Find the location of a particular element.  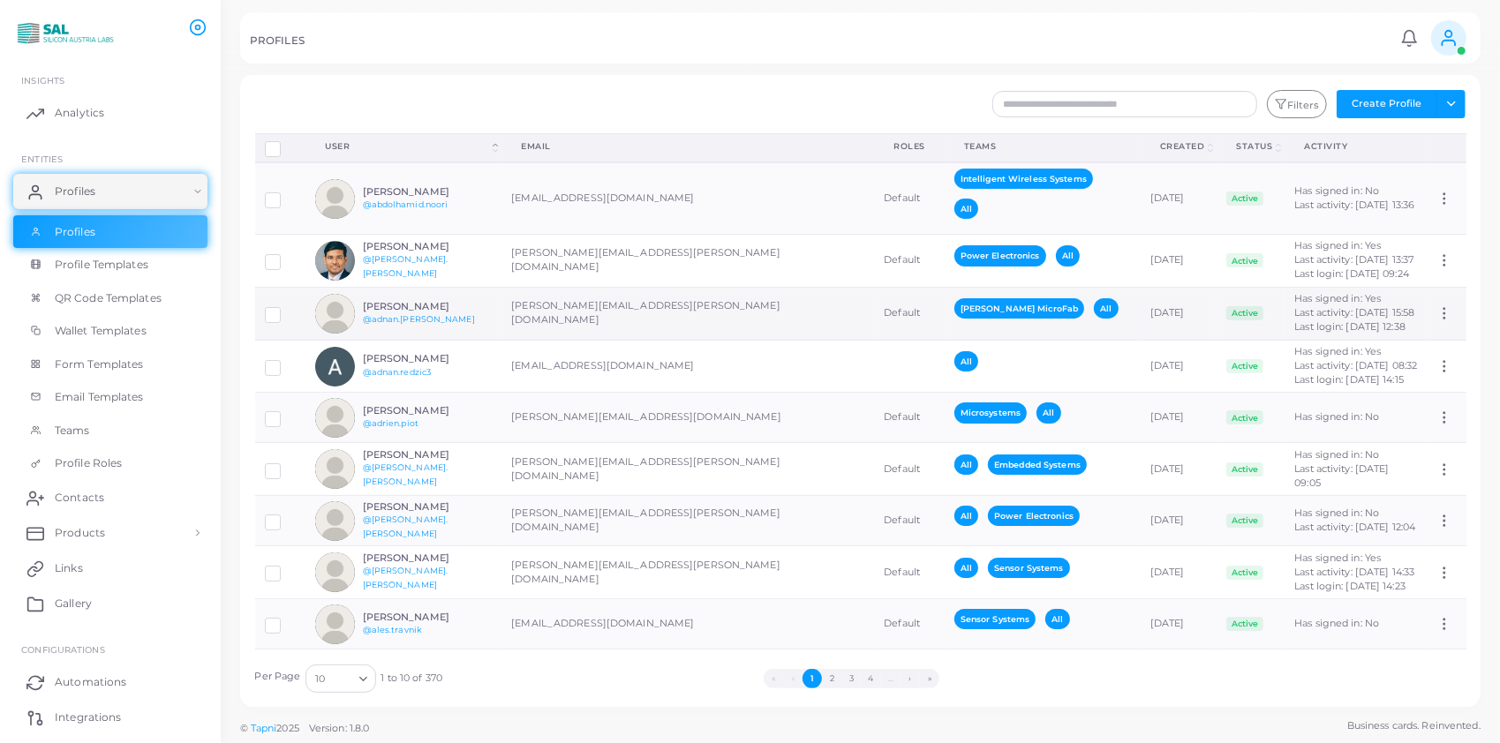

a: Profile Templates is located at coordinates (110, 265).